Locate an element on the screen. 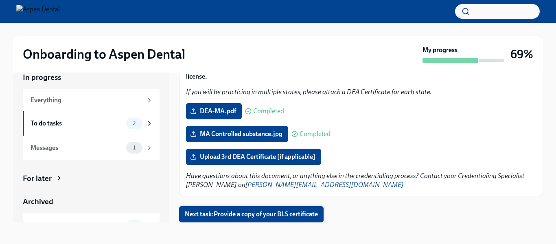 The image size is (556, 244). span: Next task : Provide a copy of your BLS certificate is located at coordinates (251, 214).